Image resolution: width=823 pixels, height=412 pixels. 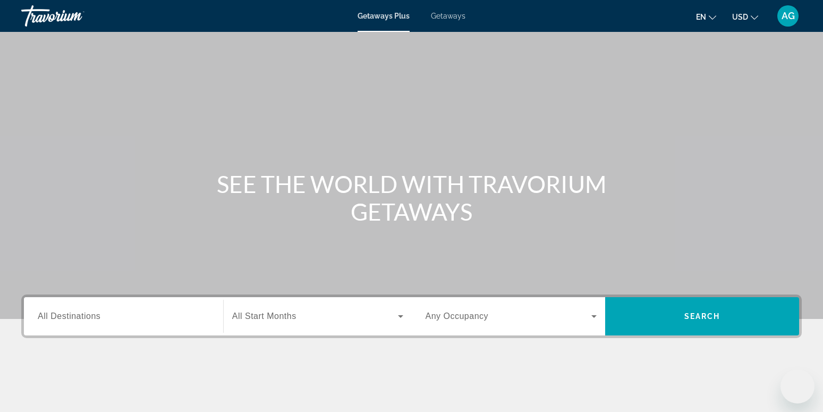 What do you see at coordinates (706, 16) in the screenshot?
I see `button: Change language` at bounding box center [706, 16].